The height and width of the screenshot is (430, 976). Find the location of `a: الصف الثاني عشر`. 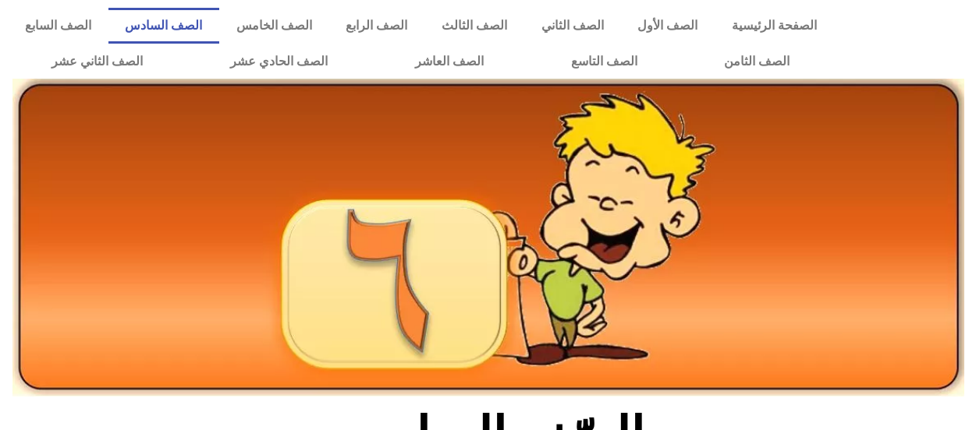

a: الصف الثاني عشر is located at coordinates (97, 62).